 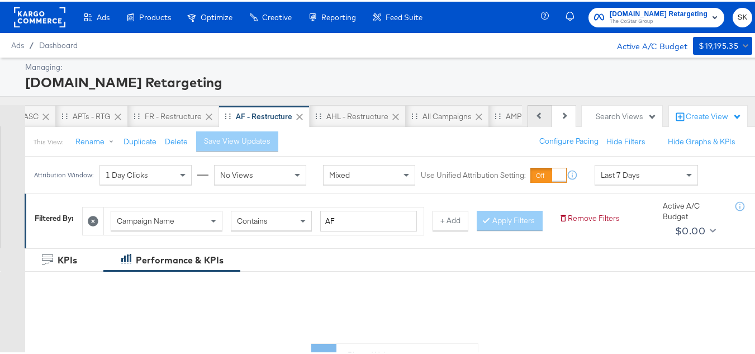 What do you see at coordinates (216, 16) in the screenshot?
I see `span: Optimize` at bounding box center [216, 16].